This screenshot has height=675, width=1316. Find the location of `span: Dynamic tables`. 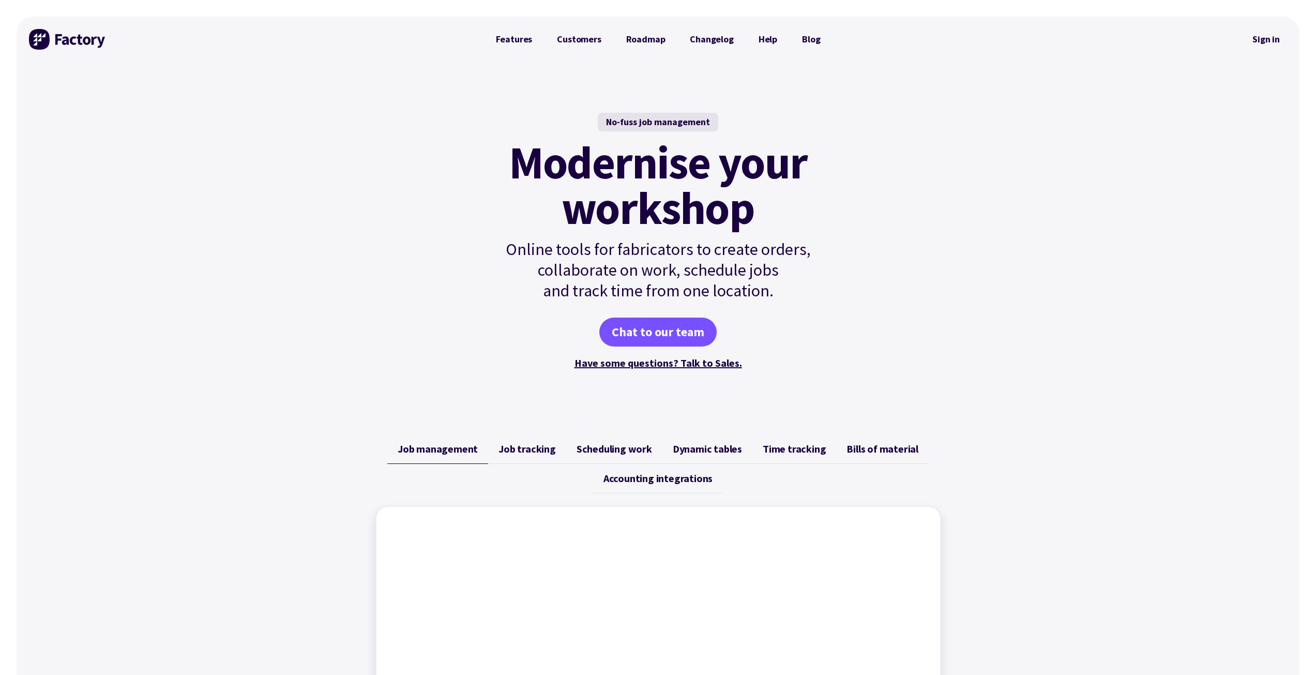

span: Dynamic tables is located at coordinates (707, 449).